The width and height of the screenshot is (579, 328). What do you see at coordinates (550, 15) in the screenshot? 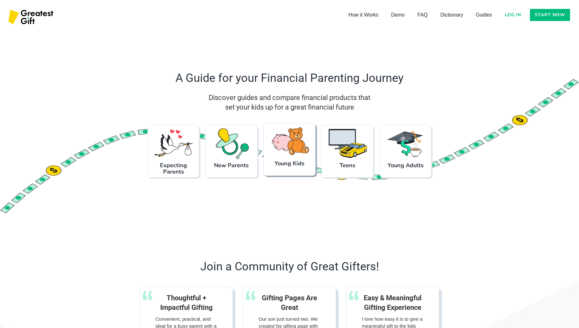
I see `a: Start now` at bounding box center [550, 15].